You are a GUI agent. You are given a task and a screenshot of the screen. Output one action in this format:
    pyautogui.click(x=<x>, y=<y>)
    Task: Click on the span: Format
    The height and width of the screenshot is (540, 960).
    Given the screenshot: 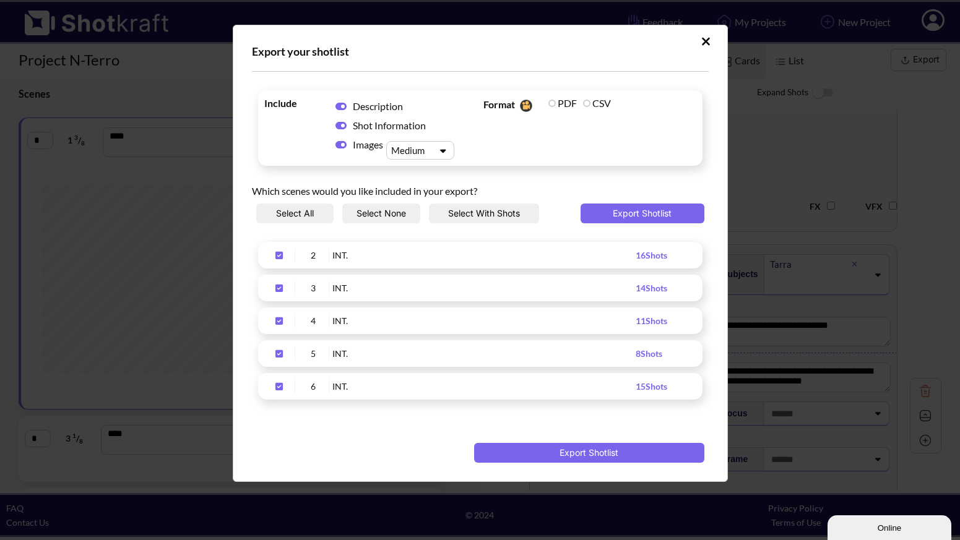 What is the action you would take?
    pyautogui.click(x=514, y=106)
    